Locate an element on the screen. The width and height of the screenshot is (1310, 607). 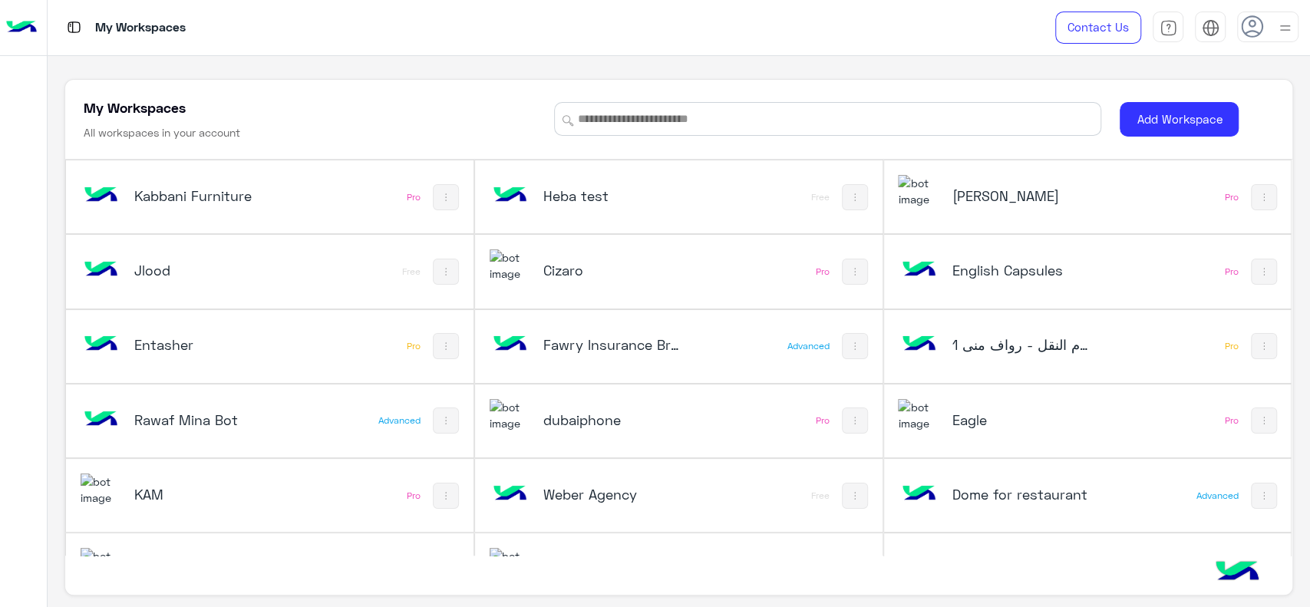
img: 1403182699927242 is located at coordinates (510, 415).